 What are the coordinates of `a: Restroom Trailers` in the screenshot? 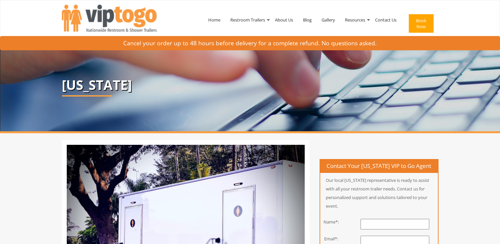 It's located at (247, 20).